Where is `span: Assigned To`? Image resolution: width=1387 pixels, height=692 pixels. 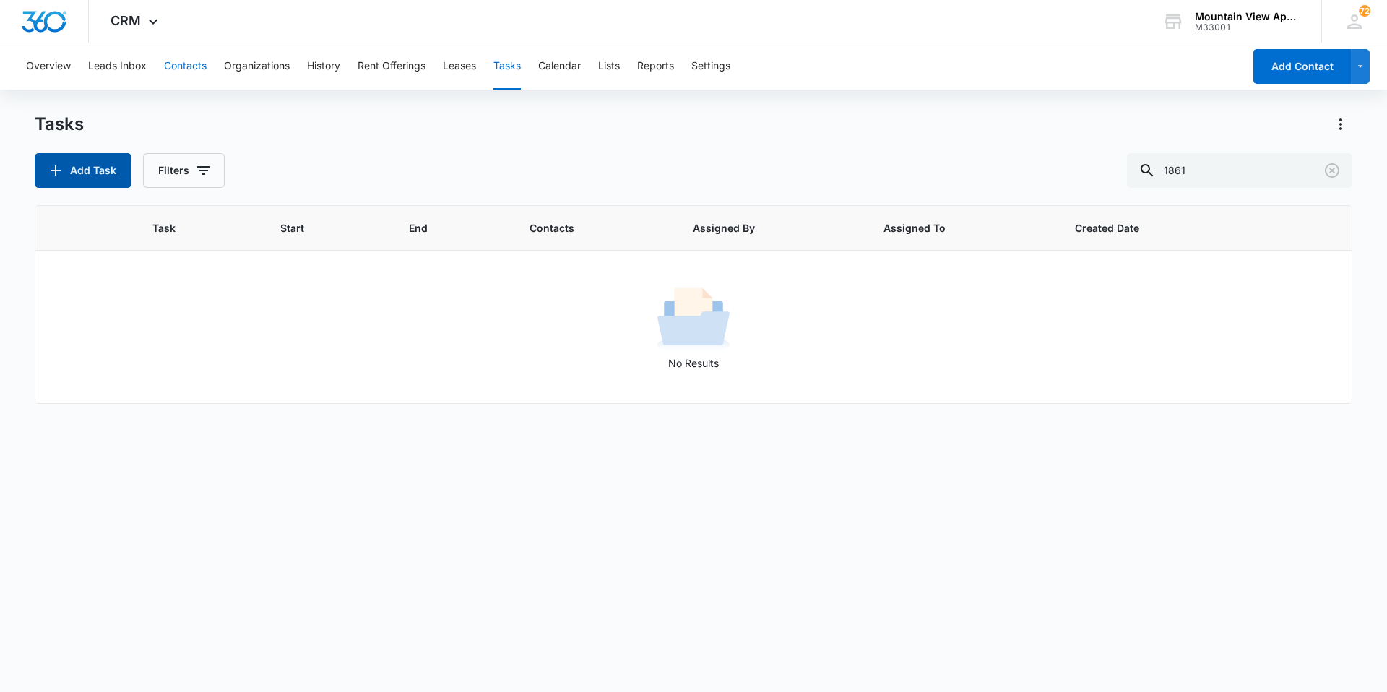
span: Assigned To is located at coordinates (951, 228).